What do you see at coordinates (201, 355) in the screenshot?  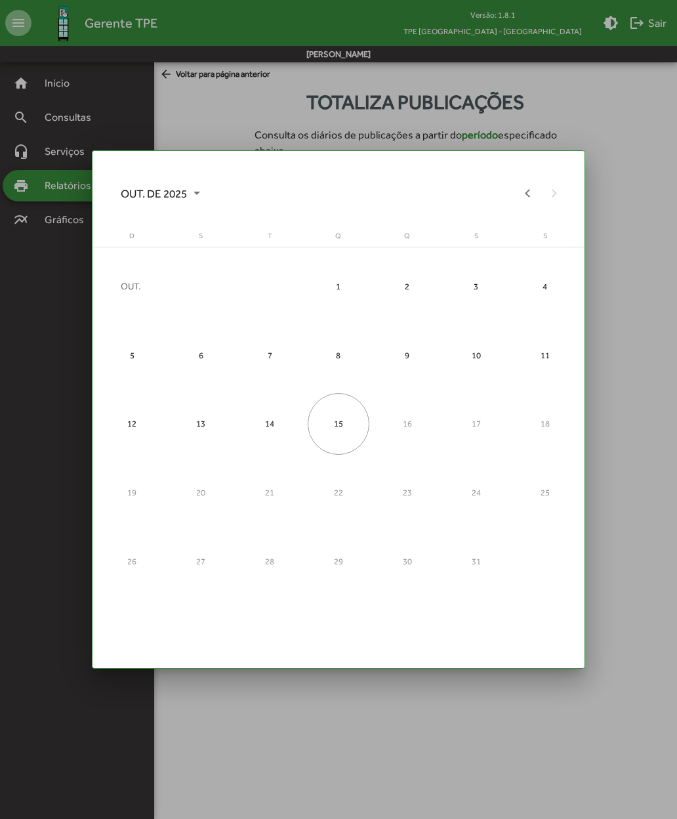 I see `div: 6` at bounding box center [201, 355].